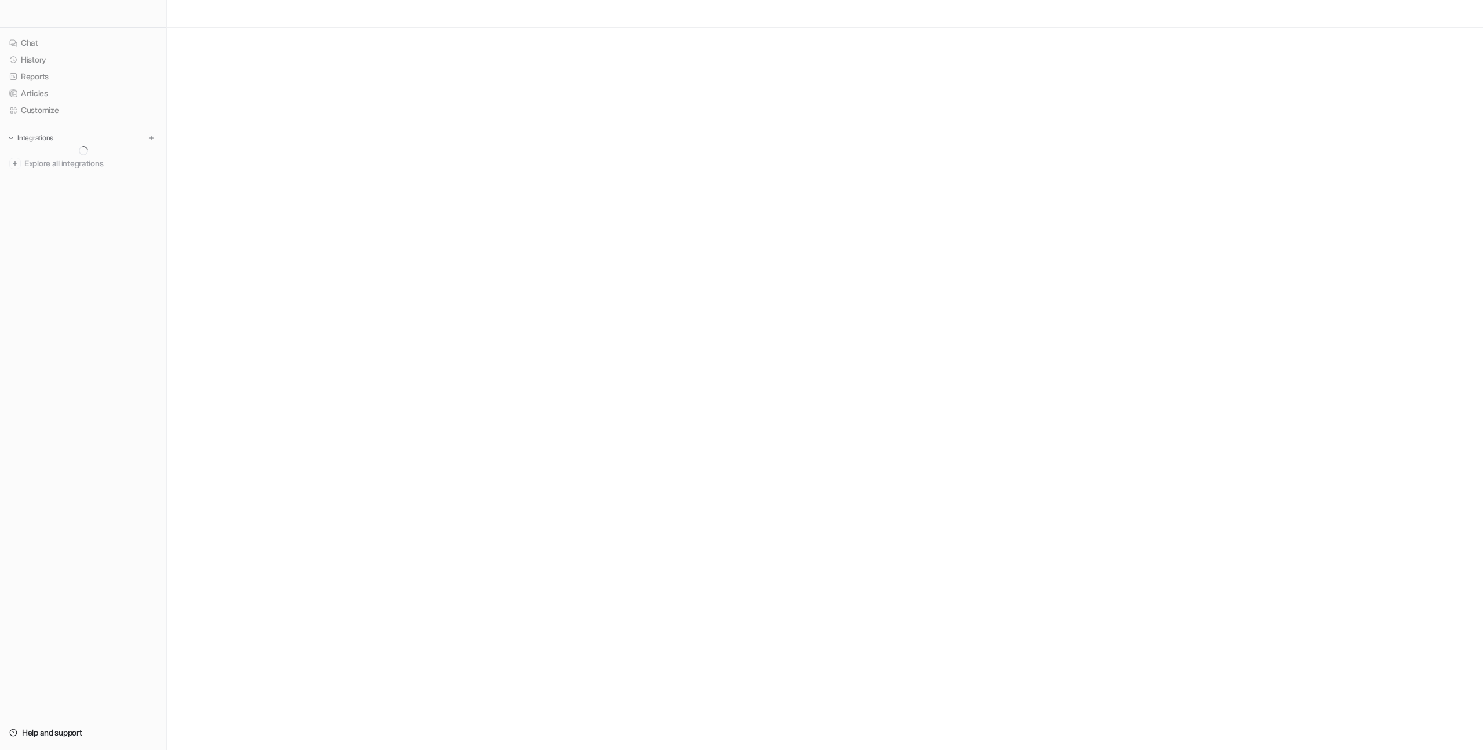  What do you see at coordinates (151, 138) in the screenshot?
I see `img: menu_add.svg` at bounding box center [151, 138].